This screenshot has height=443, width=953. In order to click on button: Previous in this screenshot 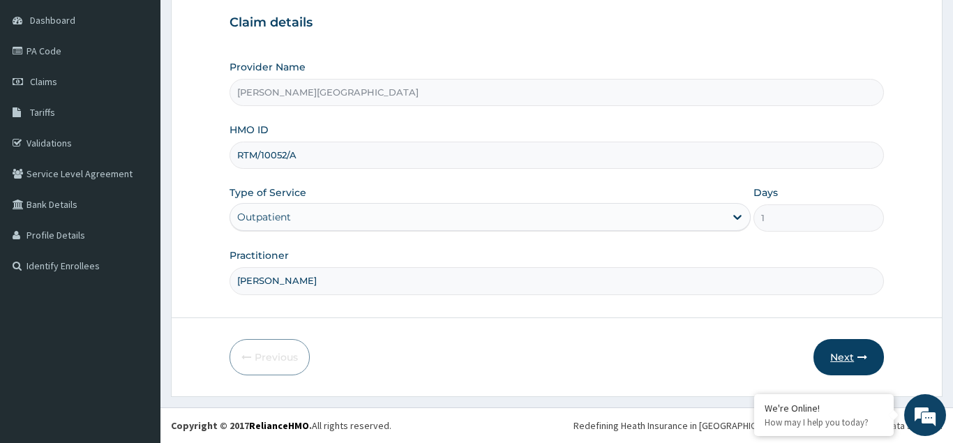, I will do `click(269, 357)`.